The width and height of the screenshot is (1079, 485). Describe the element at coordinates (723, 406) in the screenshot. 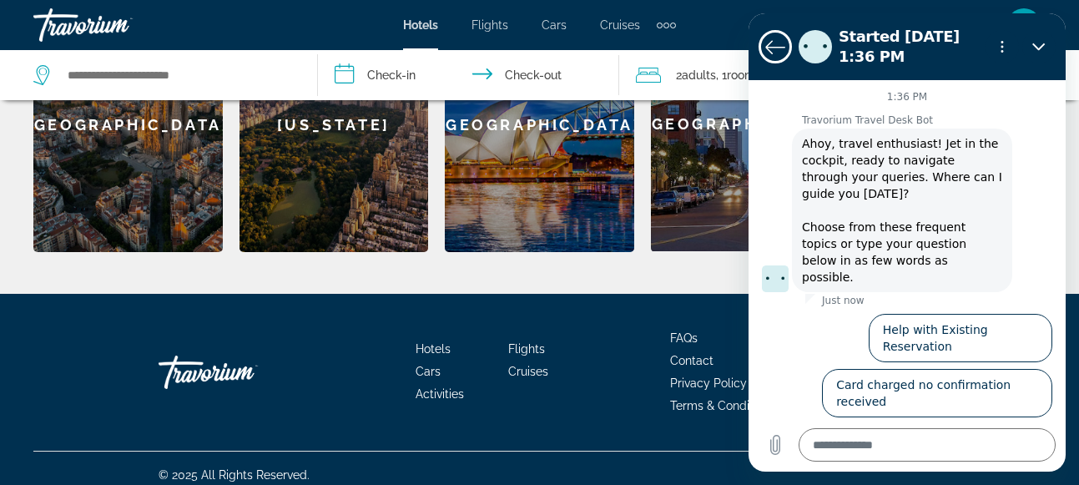

I see `span: Terms & Conditions` at that location.